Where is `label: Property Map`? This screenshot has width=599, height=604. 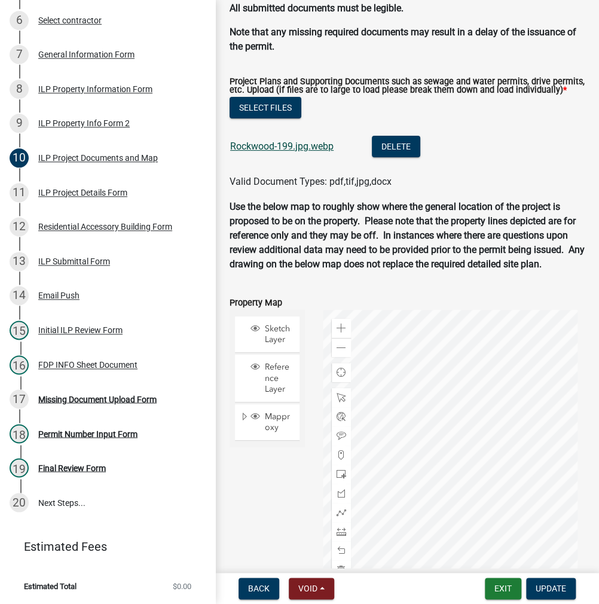 label: Property Map is located at coordinates (256, 303).